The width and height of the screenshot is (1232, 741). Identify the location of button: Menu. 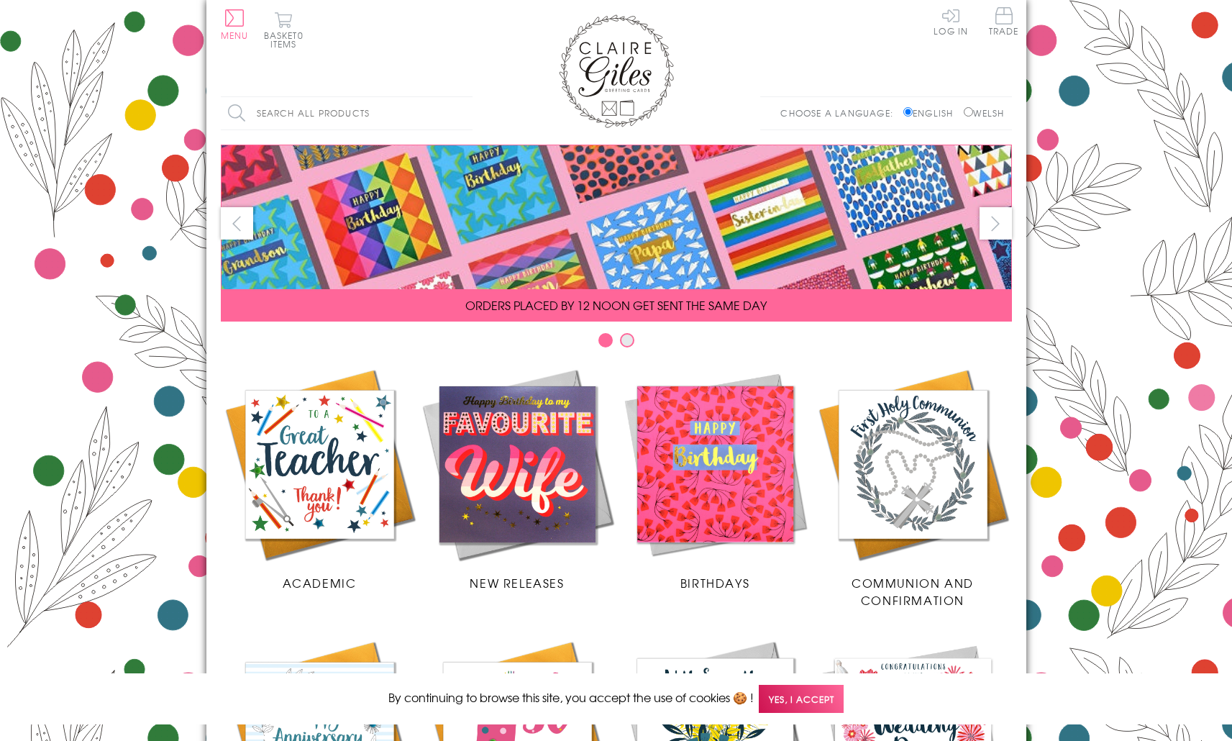
(234, 24).